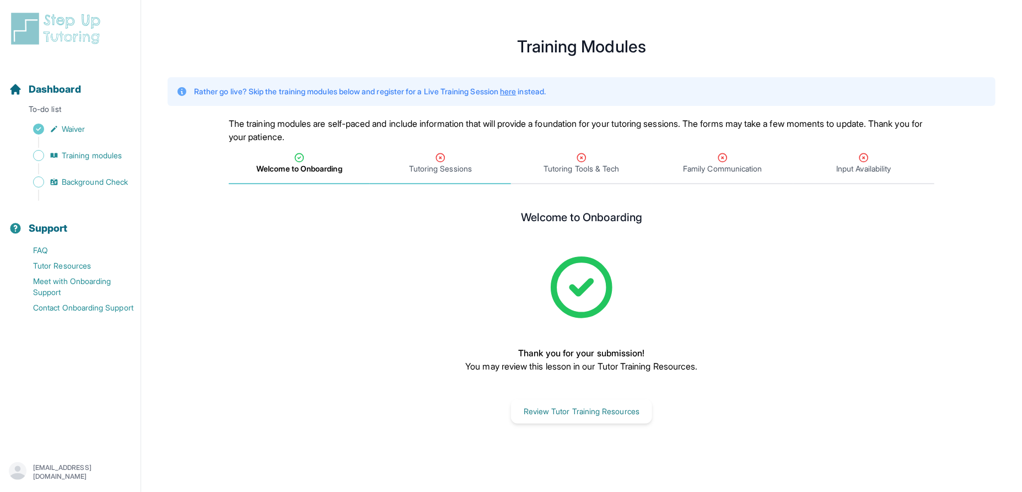 This screenshot has width=1022, height=492. I want to click on p: To-do list, so click(70, 111).